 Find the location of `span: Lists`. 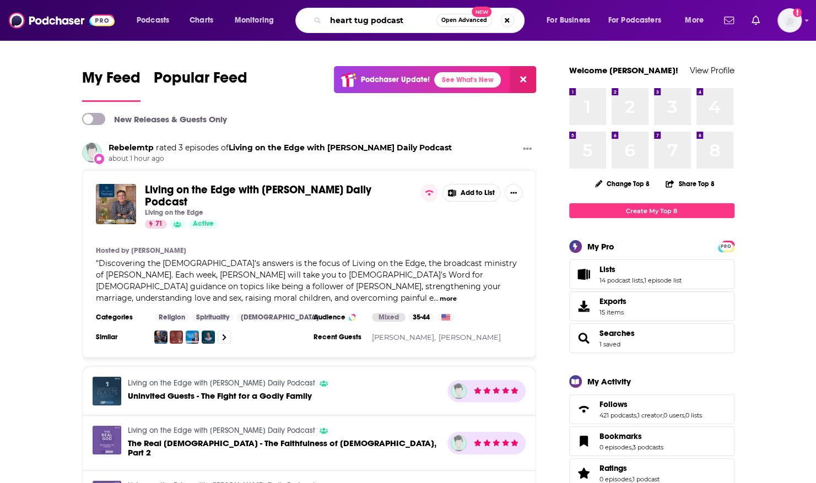

span: Lists is located at coordinates (652, 274).